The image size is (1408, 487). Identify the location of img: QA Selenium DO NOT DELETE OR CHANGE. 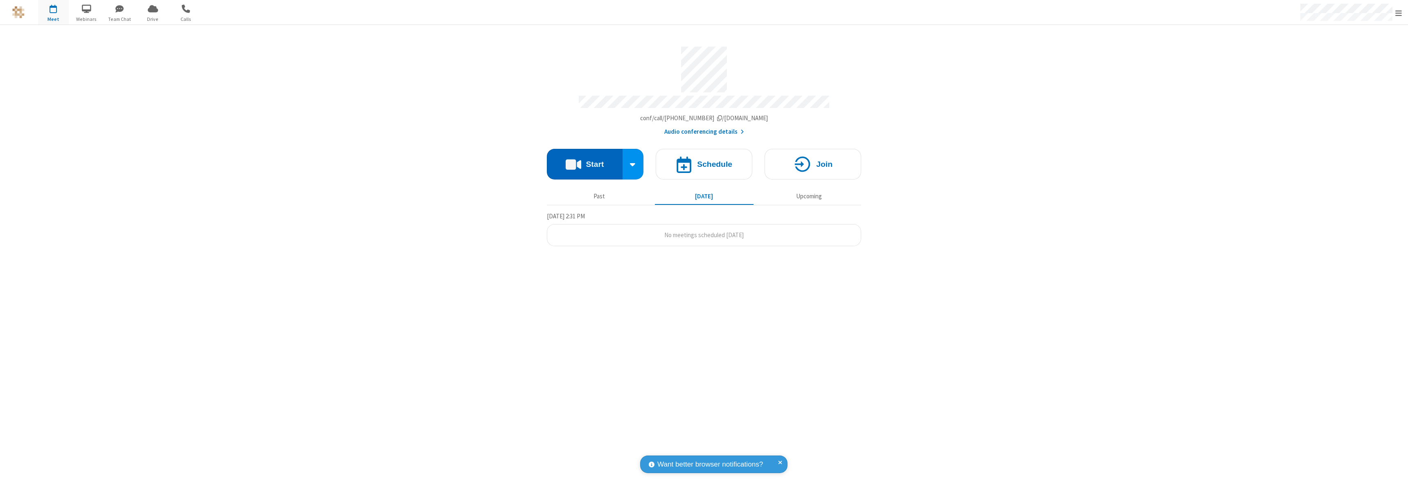
(18, 12).